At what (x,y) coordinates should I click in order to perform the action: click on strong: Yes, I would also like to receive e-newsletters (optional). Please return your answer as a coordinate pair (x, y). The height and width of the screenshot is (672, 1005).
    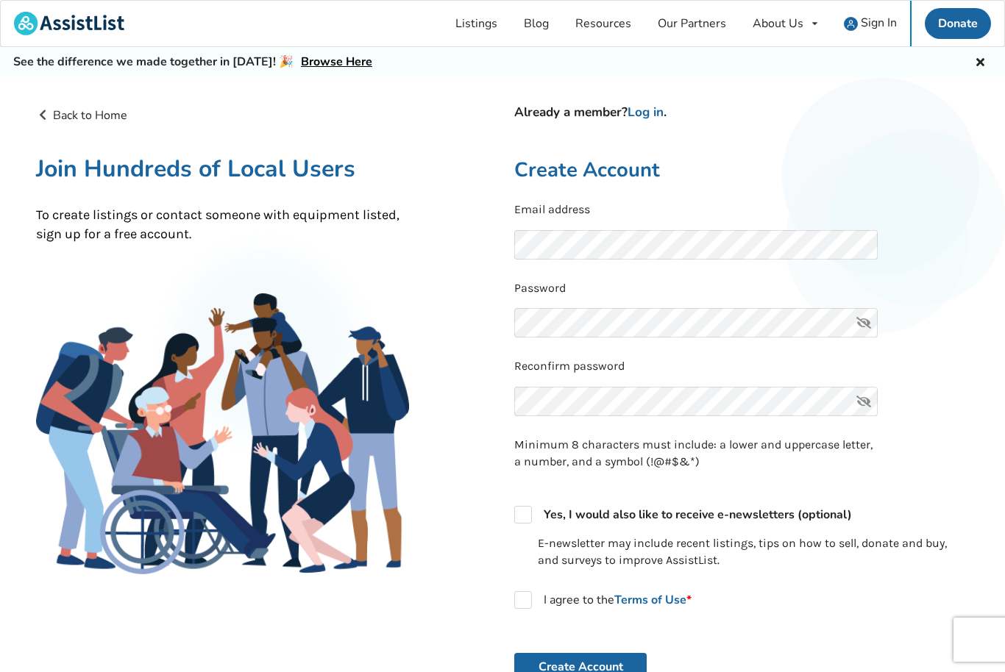
    Looking at the image, I should click on (697, 515).